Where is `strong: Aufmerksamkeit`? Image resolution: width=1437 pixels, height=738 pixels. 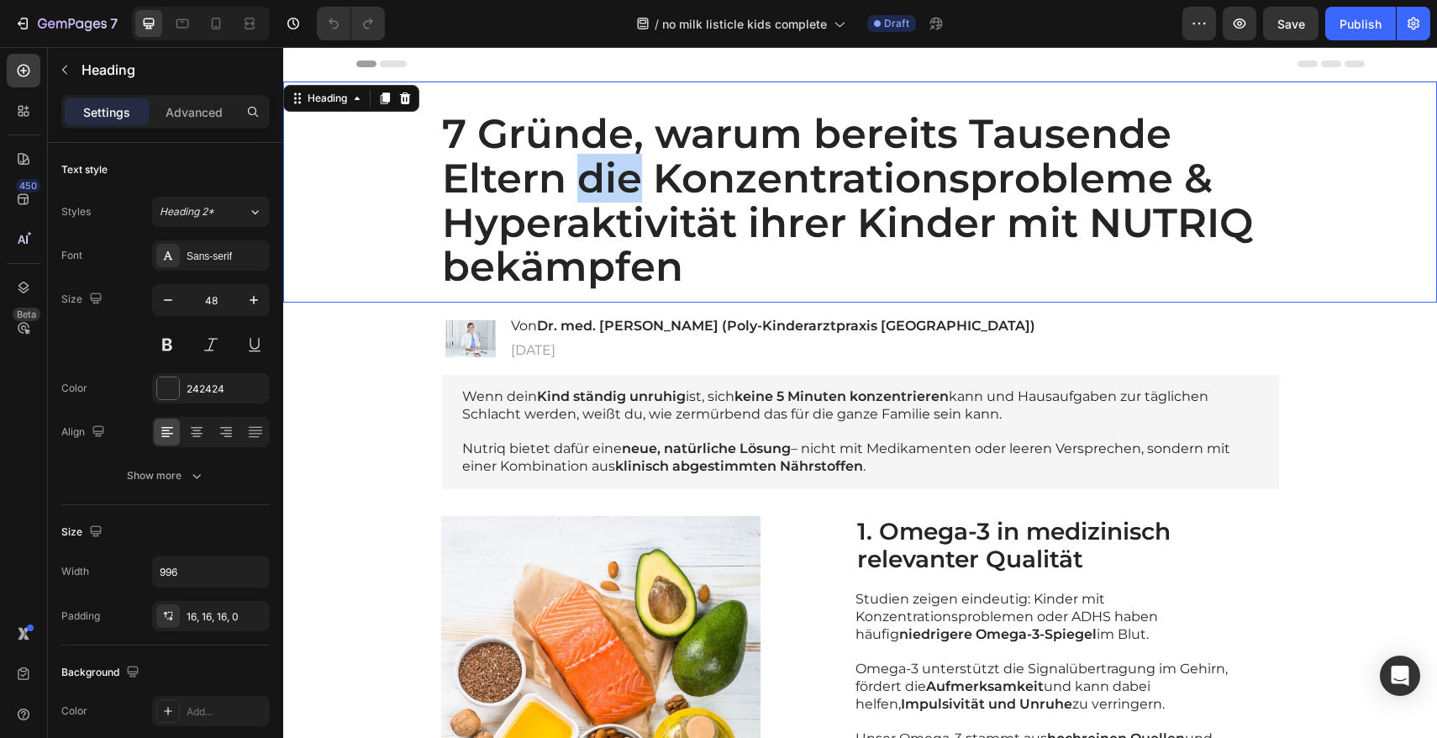
strong: Aufmerksamkeit is located at coordinates (702, 639).